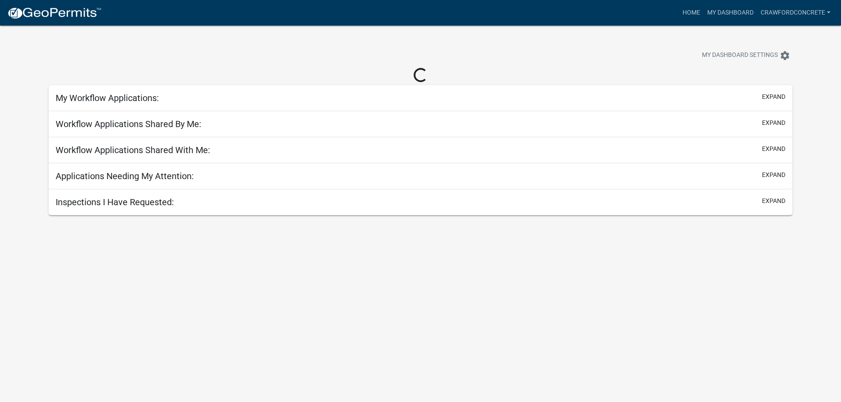 This screenshot has height=402, width=841. I want to click on span: My Dashboard Settings, so click(740, 56).